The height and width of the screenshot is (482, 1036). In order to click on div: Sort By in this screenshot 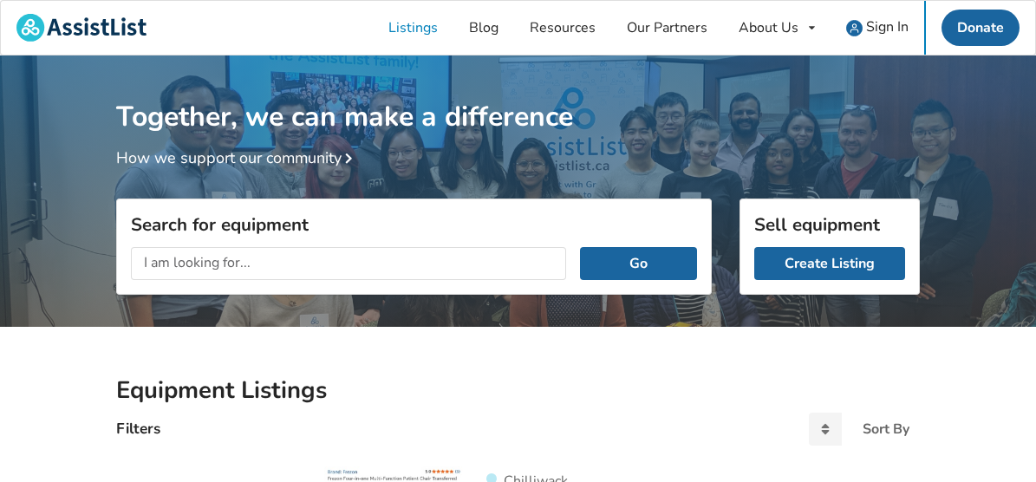, I will do `click(886, 429)`.